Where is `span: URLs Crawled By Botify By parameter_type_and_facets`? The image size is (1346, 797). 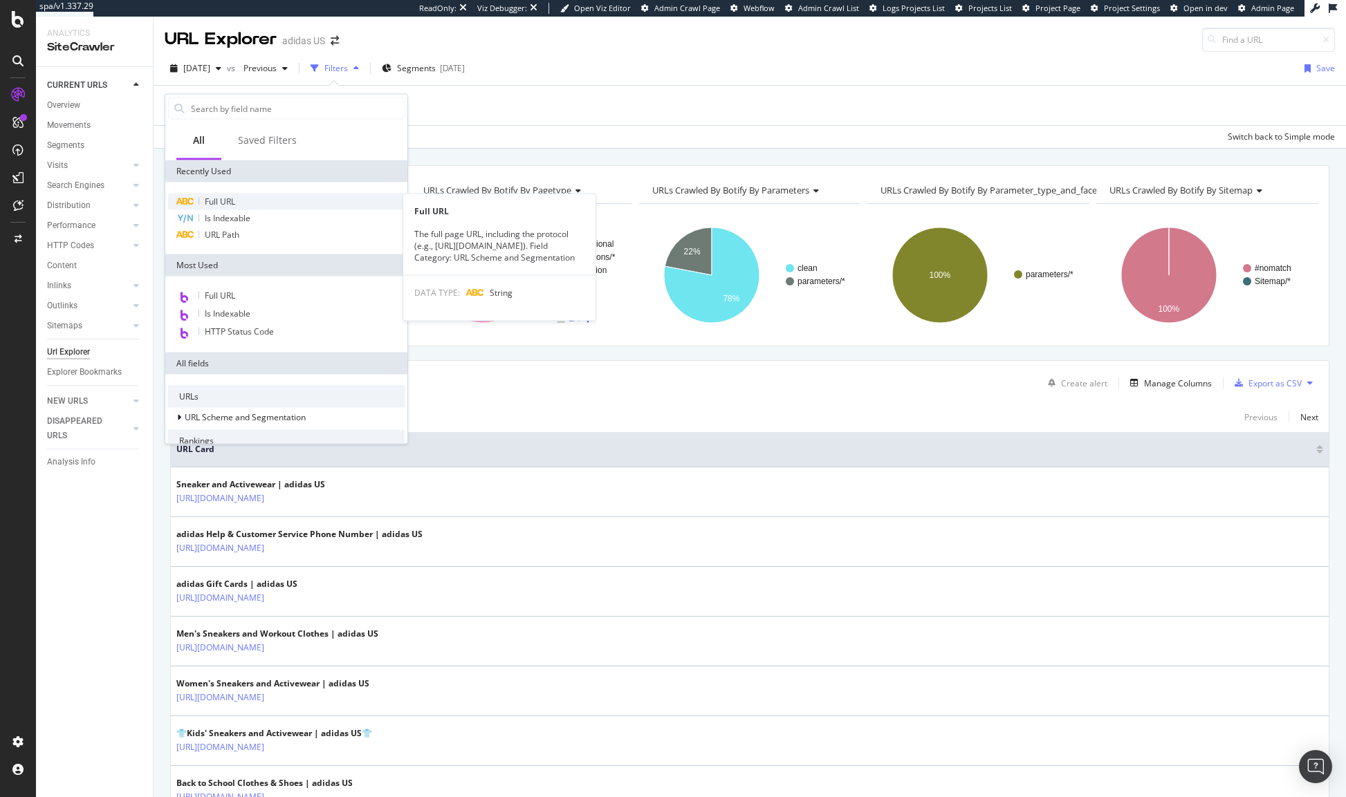 span: URLs Crawled By Botify By parameter_type_and_facets is located at coordinates (992, 190).